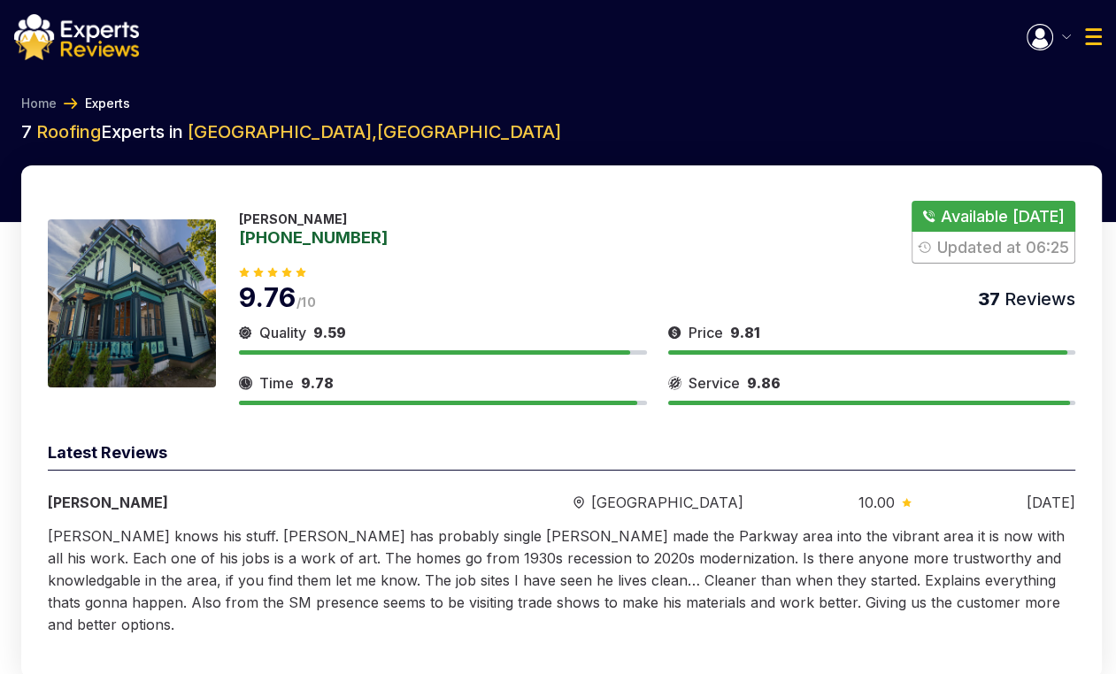 The image size is (1116, 674). Describe the element at coordinates (561, 456) in the screenshot. I see `div: Latest Reviews` at that location.